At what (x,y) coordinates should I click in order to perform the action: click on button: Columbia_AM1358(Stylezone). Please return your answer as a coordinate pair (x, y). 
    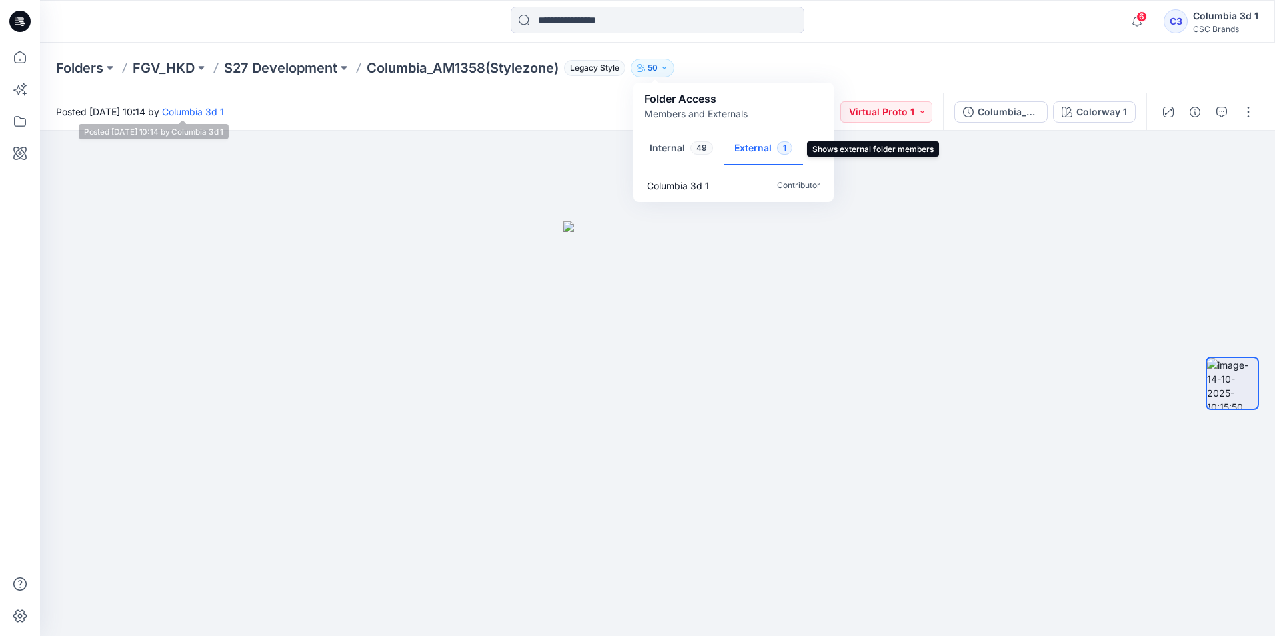
    Looking at the image, I should click on (1001, 112).